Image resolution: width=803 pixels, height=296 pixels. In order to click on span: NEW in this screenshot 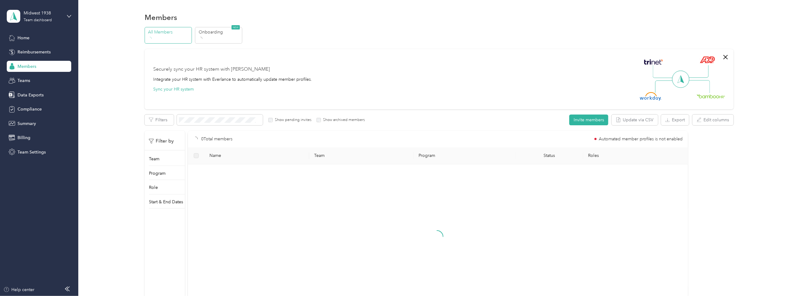, I will do `click(236, 27)`.